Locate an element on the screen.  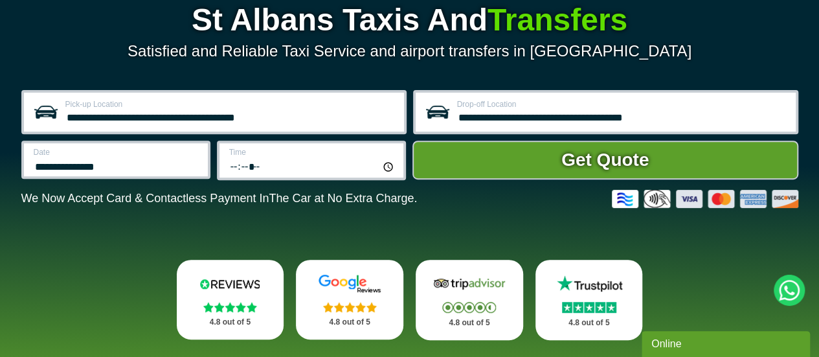
img: Trustpilot is located at coordinates (589, 283).